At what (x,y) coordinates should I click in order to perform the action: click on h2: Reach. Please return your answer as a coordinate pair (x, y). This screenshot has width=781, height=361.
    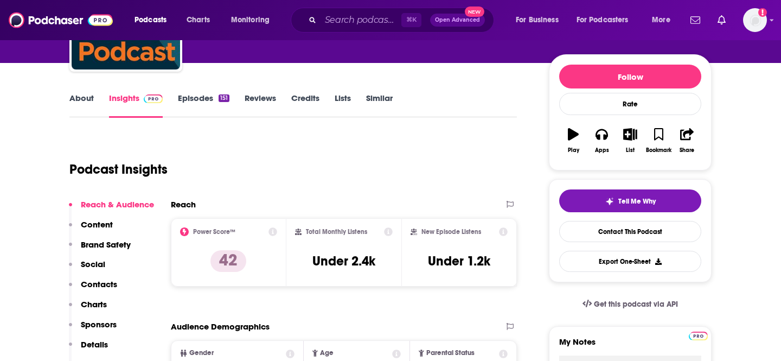
    Looking at the image, I should click on (183, 204).